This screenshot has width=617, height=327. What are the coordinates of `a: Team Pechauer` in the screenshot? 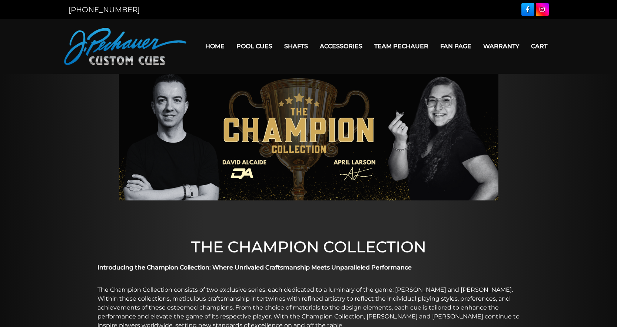 It's located at (402, 46).